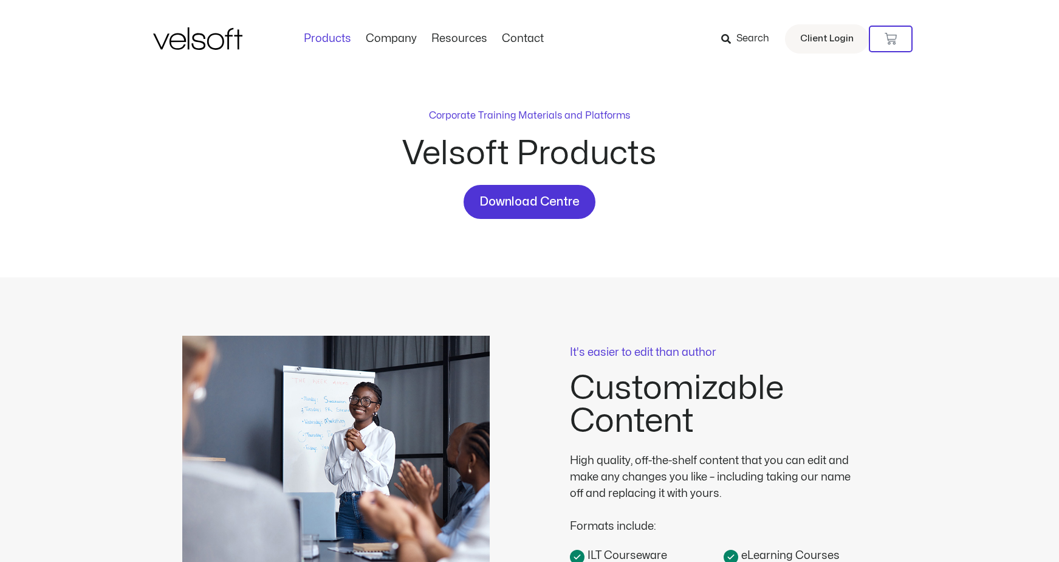 The width and height of the screenshot is (1059, 562). I want to click on span: Search, so click(753, 39).